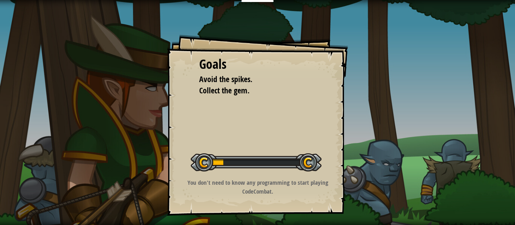  Describe the element at coordinates (252, 79) in the screenshot. I see `li: Avoid the spikes.` at that location.